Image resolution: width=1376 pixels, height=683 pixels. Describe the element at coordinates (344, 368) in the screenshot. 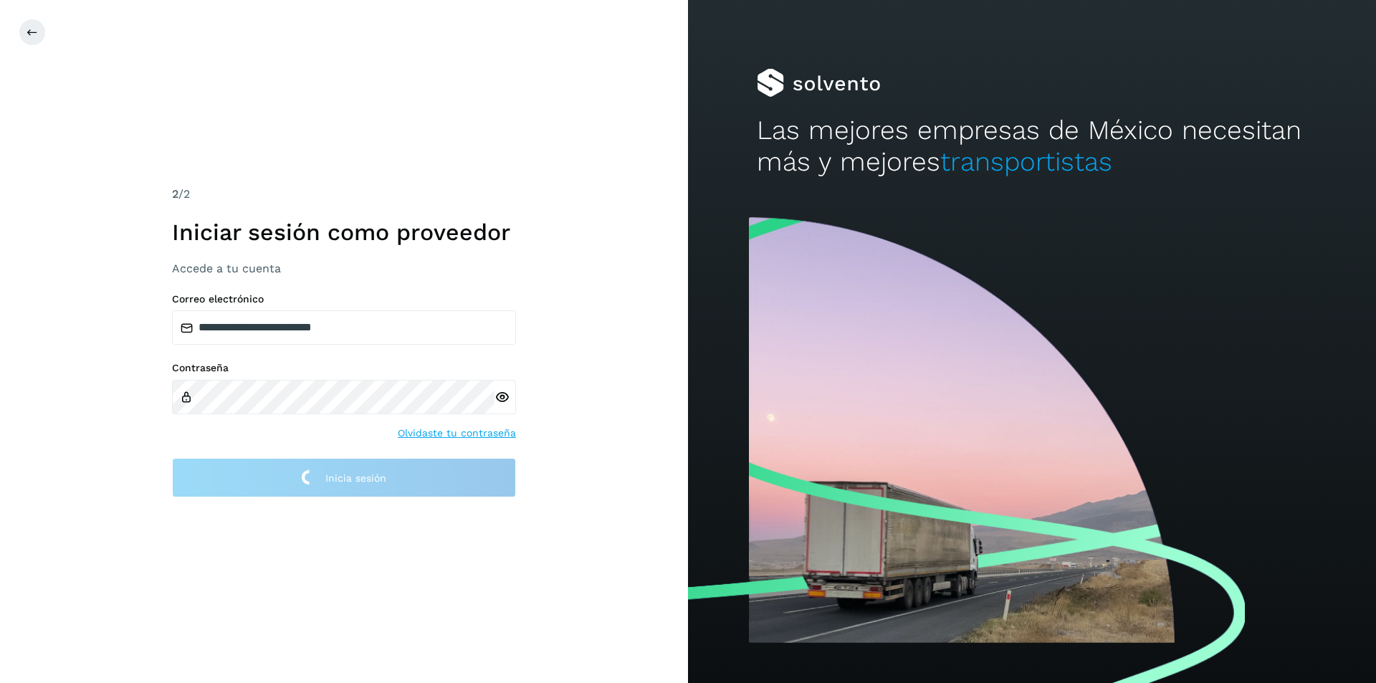

I see `label: Contraseña` at that location.